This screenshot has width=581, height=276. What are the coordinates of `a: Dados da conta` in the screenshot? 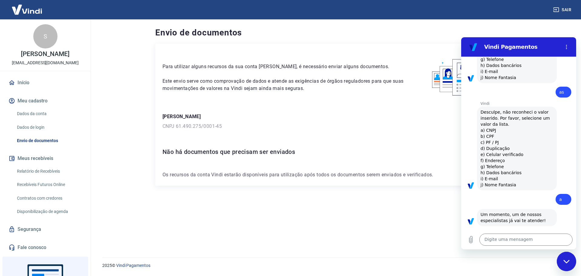 It's located at (49, 113).